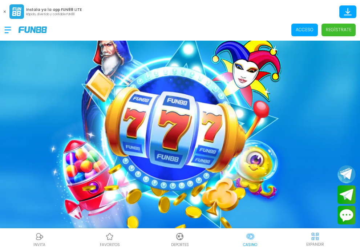 Image resolution: width=360 pixels, height=250 pixels. What do you see at coordinates (180, 245) in the screenshot?
I see `p: Deportes` at bounding box center [180, 245].